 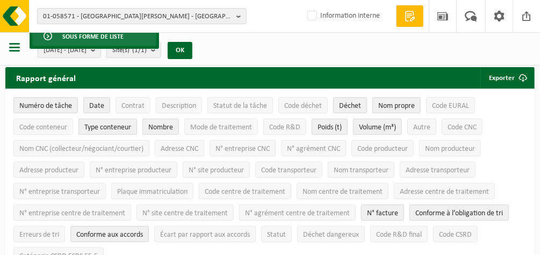 What do you see at coordinates (133, 105) in the screenshot?
I see `button: ContratContrat: Activate to sort` at bounding box center [133, 105].